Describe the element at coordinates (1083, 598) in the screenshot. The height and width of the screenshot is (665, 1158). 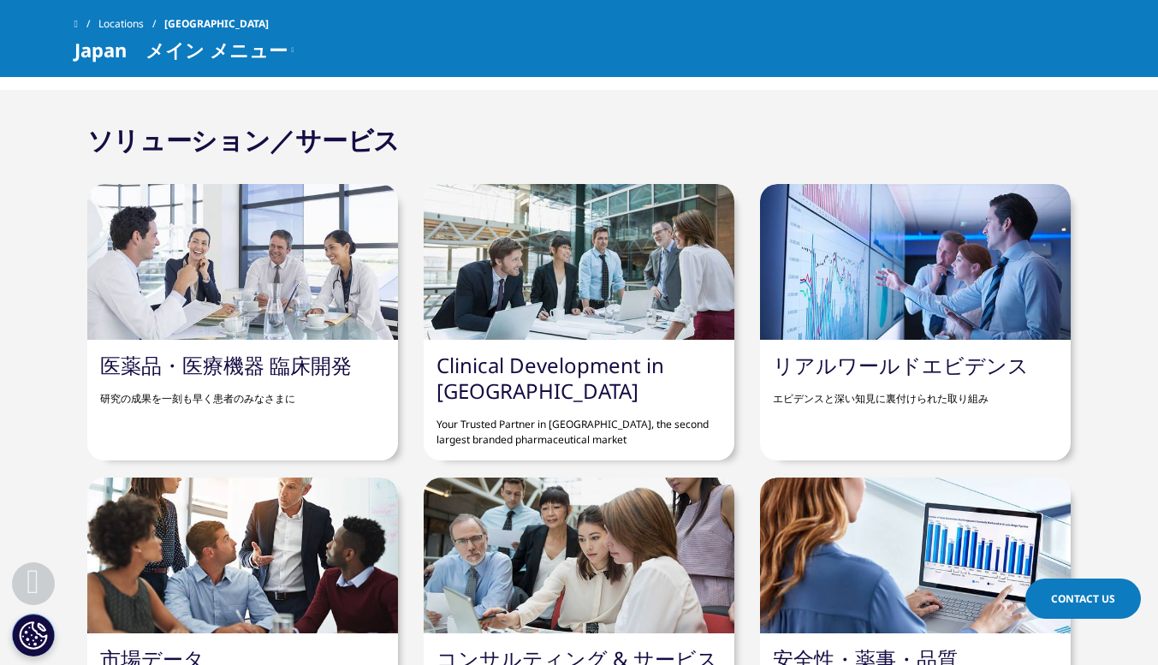
I see `a: Contact Us` at that location.